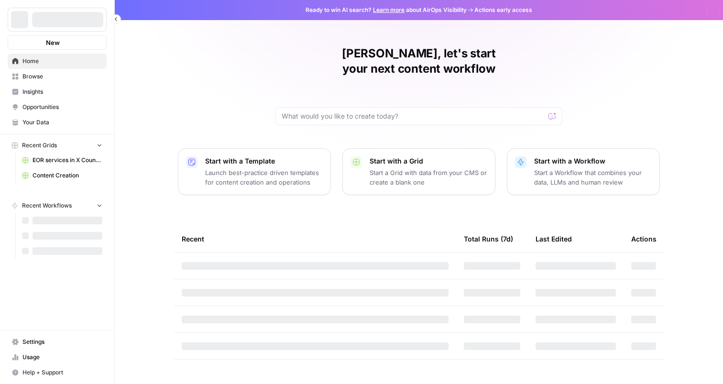 The image size is (723, 384). Describe the element at coordinates (62, 342) in the screenshot. I see `span: Settings` at that location.